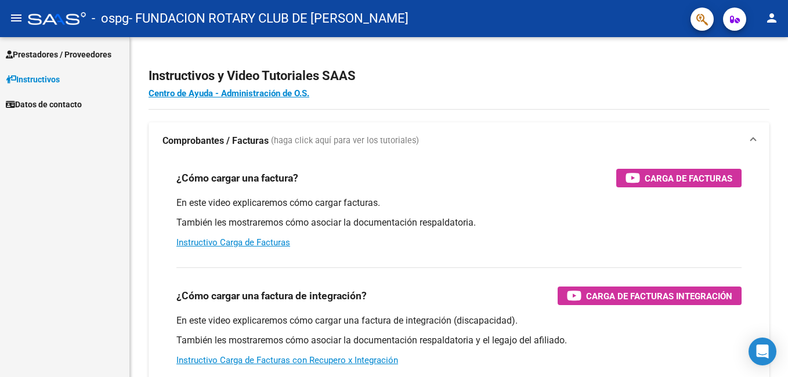 The height and width of the screenshot is (377, 788). I want to click on a: Instructivo Carga de Facturas con Recupero x Integración, so click(287, 360).